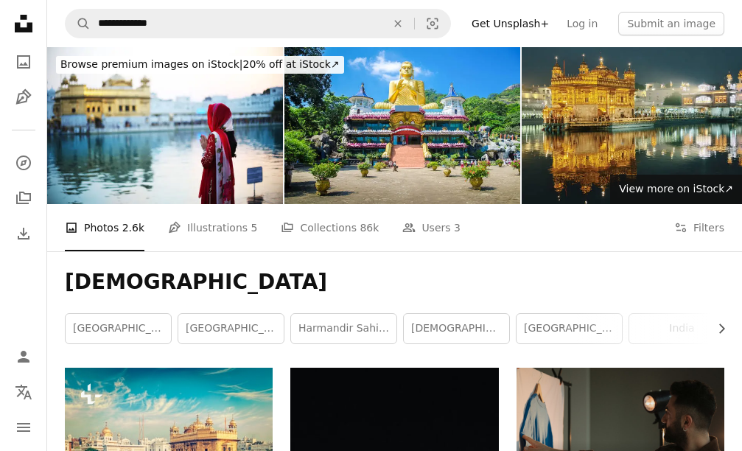 The image size is (742, 451). What do you see at coordinates (24, 62) in the screenshot?
I see `a: Photos` at bounding box center [24, 62].